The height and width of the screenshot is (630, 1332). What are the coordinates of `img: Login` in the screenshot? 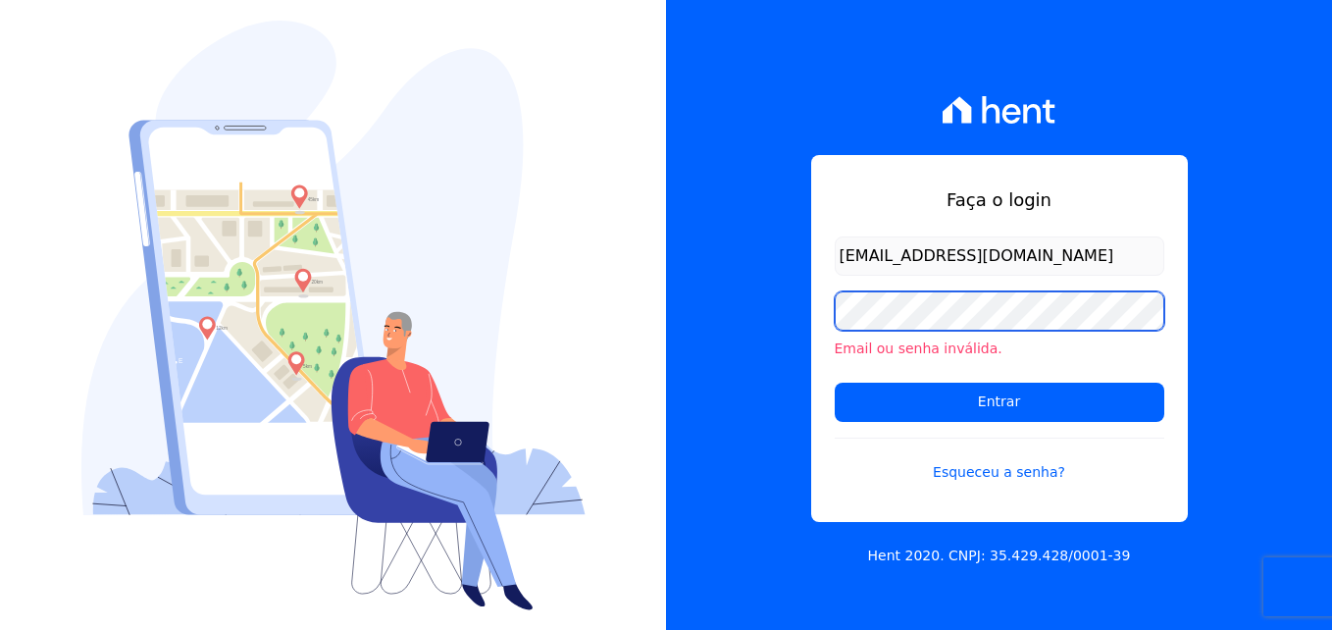 It's located at (334, 315).